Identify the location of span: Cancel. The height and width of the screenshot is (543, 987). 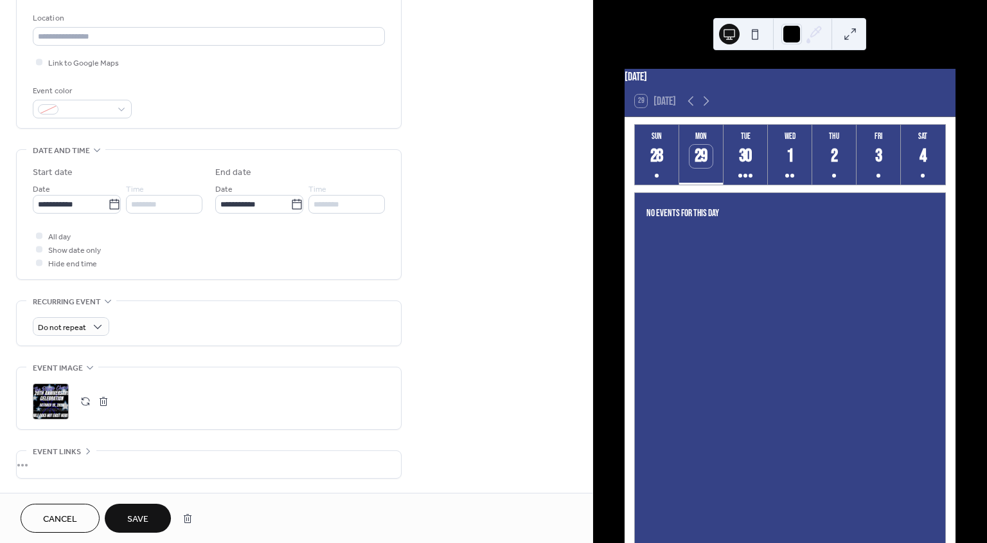
(60, 519).